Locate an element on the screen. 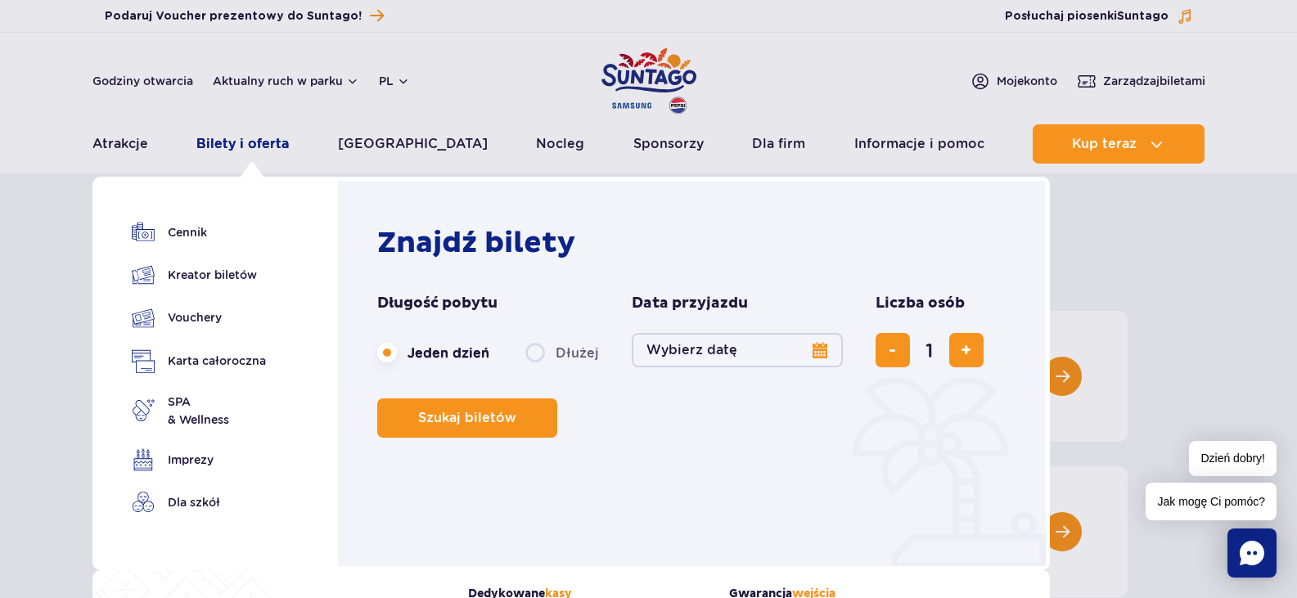 The width and height of the screenshot is (1297, 598). form: Planowanie wizyty w Park of Poland is located at coordinates (696, 366).